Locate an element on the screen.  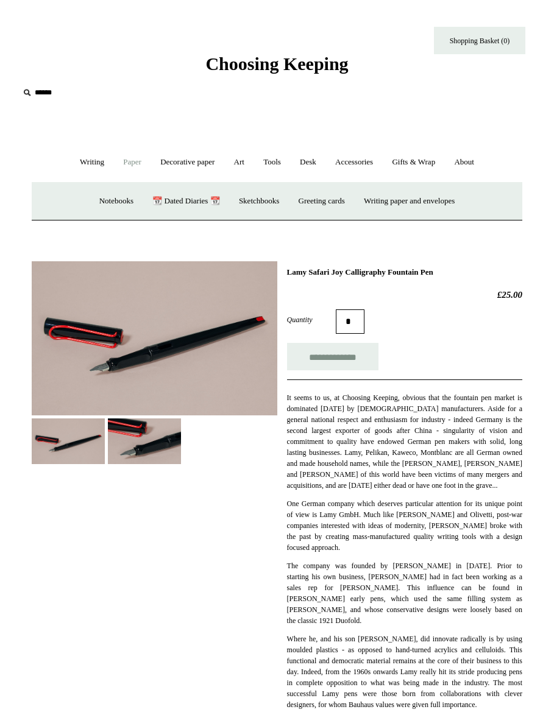
a: Writing is located at coordinates (92, 162).